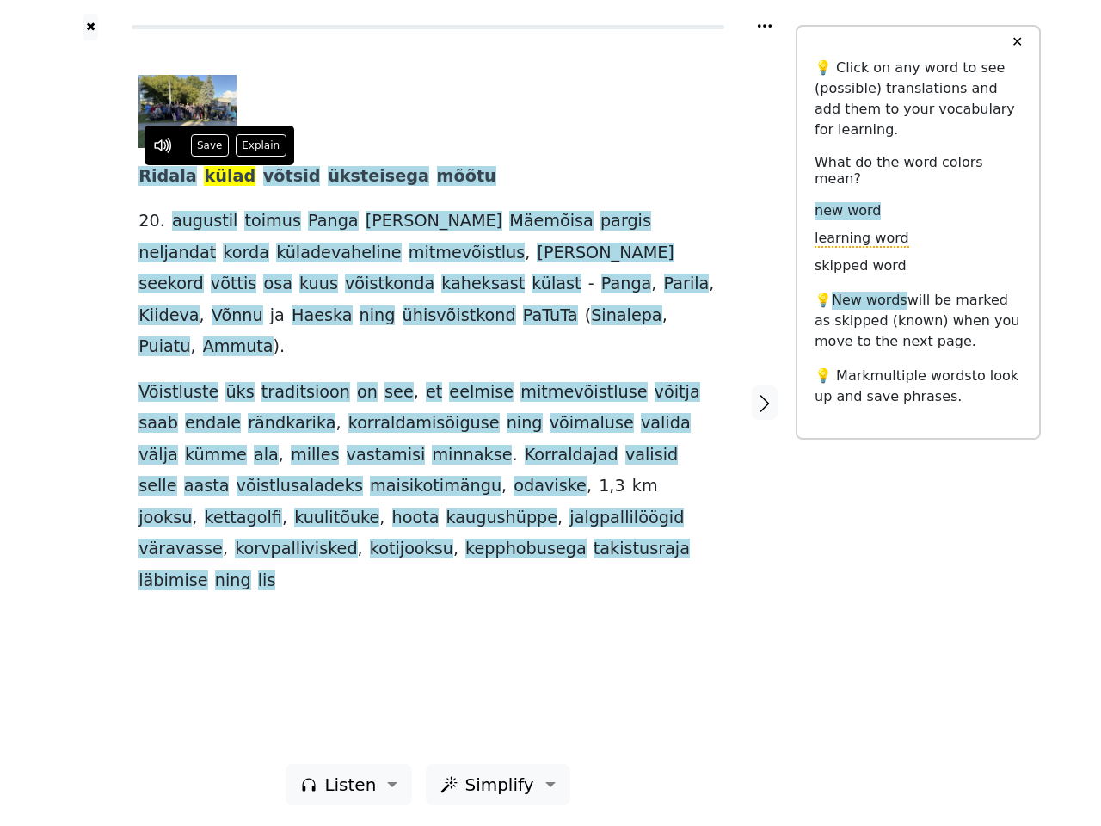 The width and height of the screenshot is (1101, 826). Describe the element at coordinates (158, 455) in the screenshot. I see `span: välja` at that location.